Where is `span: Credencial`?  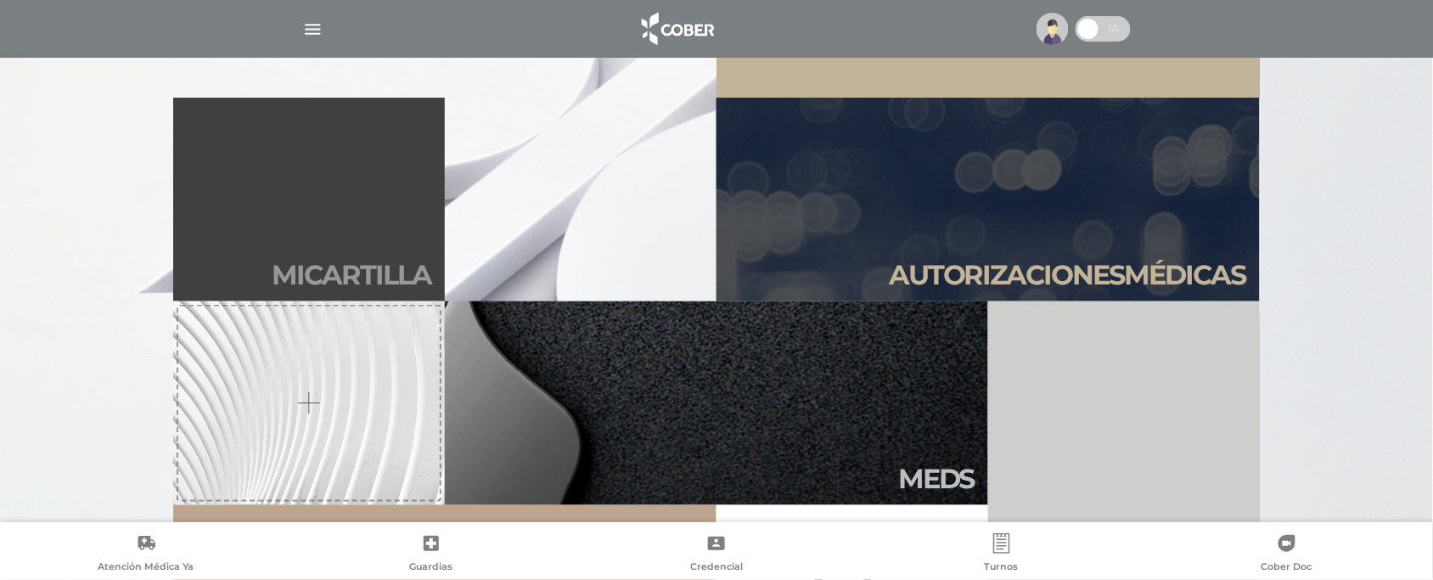
span: Credencial is located at coordinates (717, 568).